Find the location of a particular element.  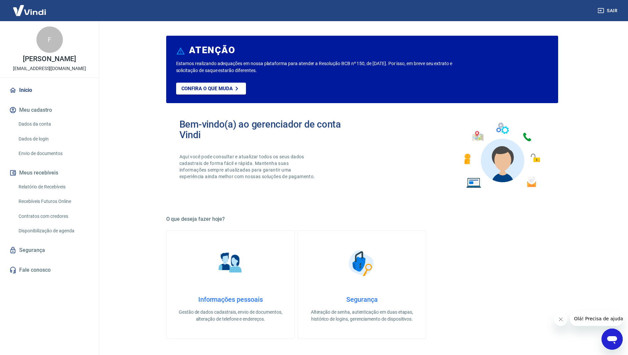

p: Alteração de senha, autenticação em duas etapas, histórico de logins, gerenciamento de dispositivos. is located at coordinates (362, 316).